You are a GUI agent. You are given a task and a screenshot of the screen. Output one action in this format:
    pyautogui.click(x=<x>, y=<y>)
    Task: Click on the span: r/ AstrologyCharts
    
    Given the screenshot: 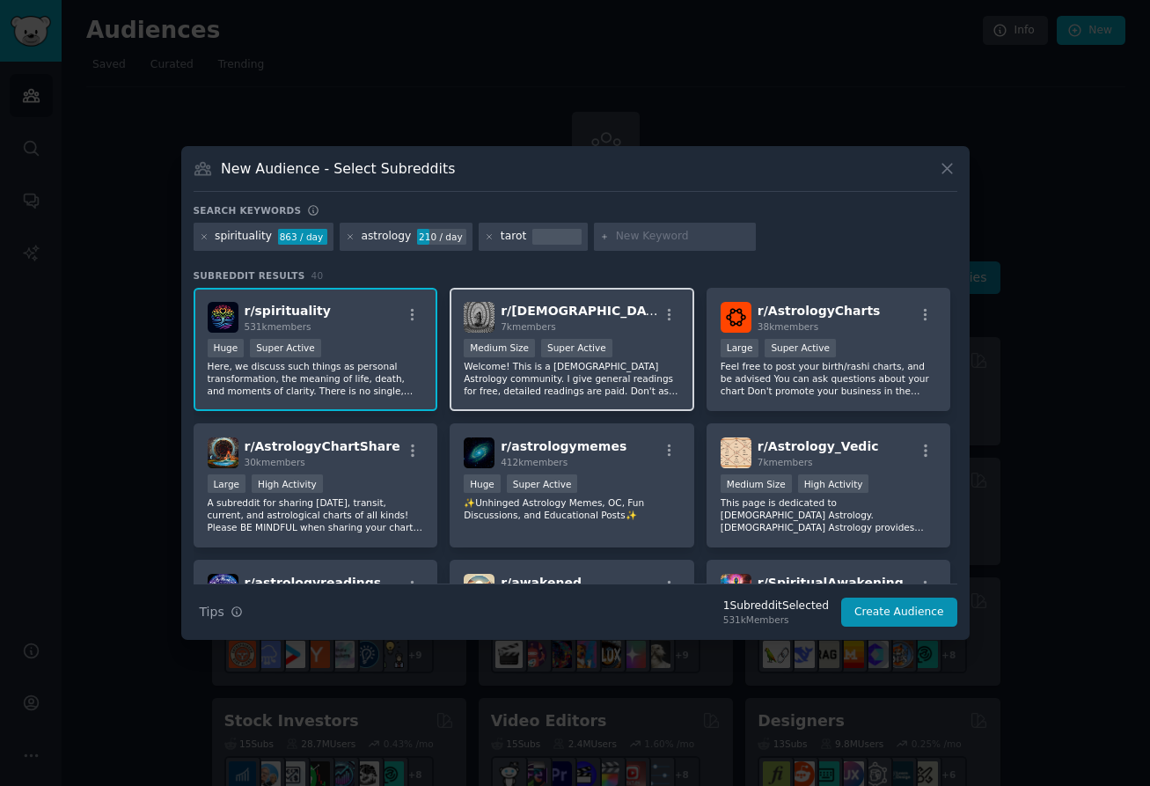 What is the action you would take?
    pyautogui.click(x=819, y=311)
    